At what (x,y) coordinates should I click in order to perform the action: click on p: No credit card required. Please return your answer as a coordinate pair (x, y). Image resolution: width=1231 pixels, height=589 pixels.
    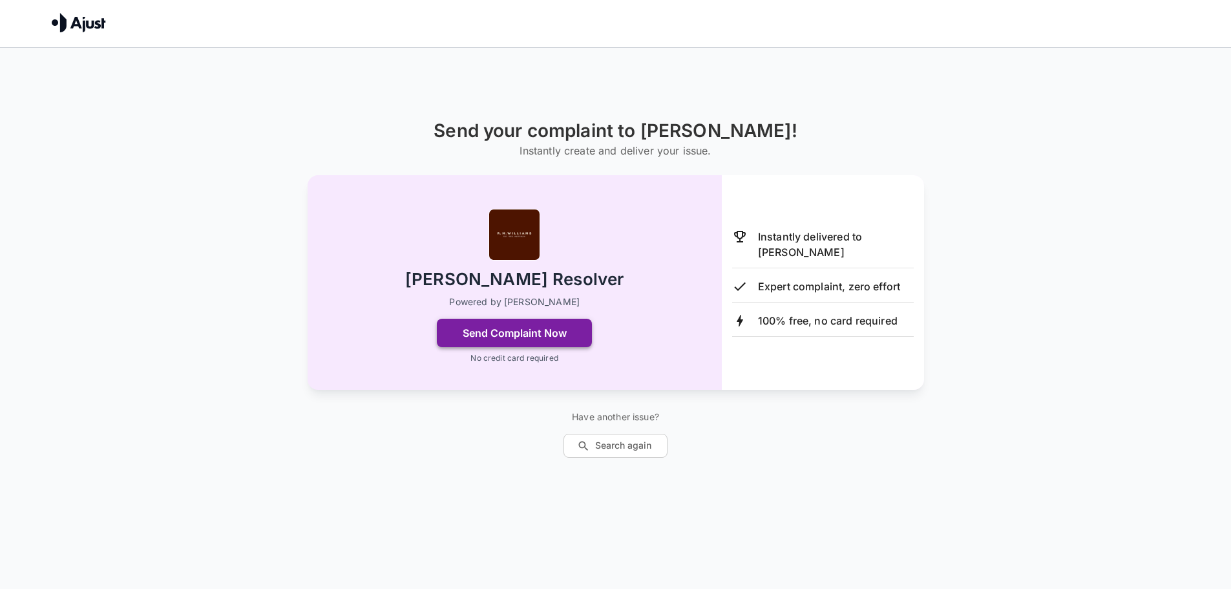
    Looking at the image, I should click on (514, 358).